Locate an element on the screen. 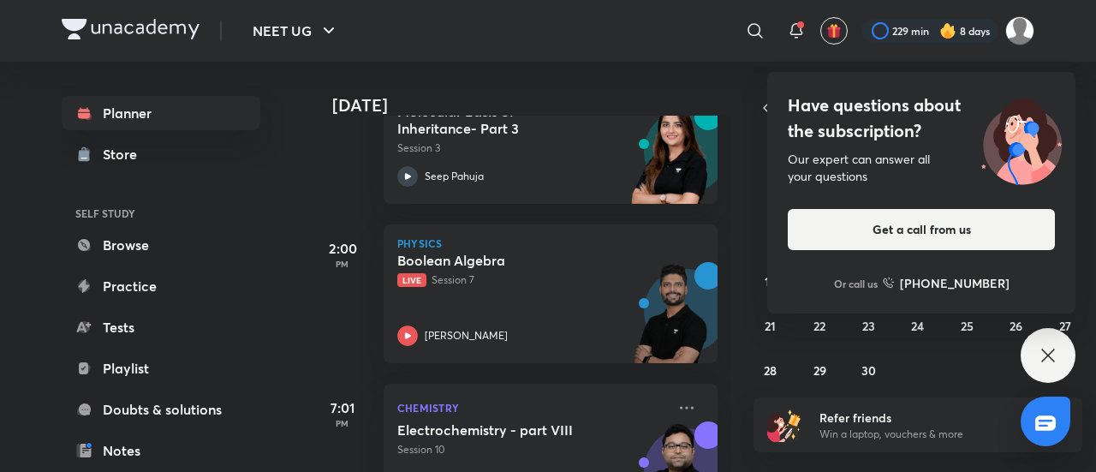 The image size is (1096, 472). p: Seep Pahuja is located at coordinates (454, 176).